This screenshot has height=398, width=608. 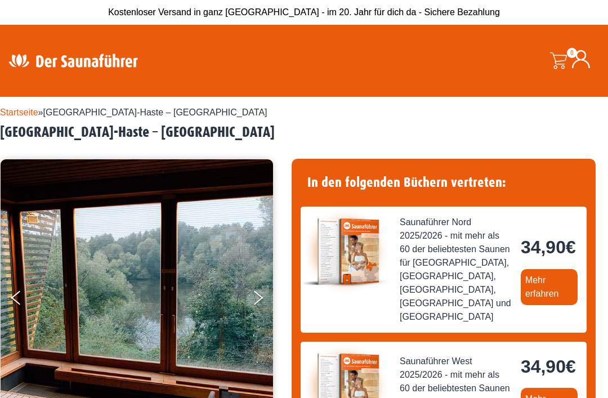 I want to click on span: 0, so click(x=572, y=53).